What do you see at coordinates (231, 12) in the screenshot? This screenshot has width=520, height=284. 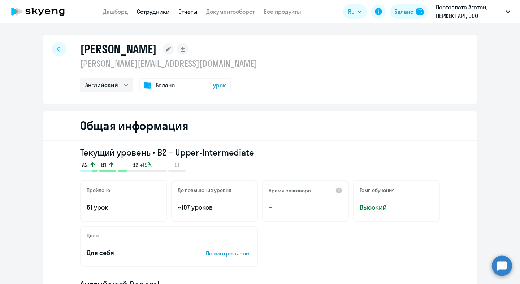 I see `a: Документооборот` at bounding box center [231, 12].